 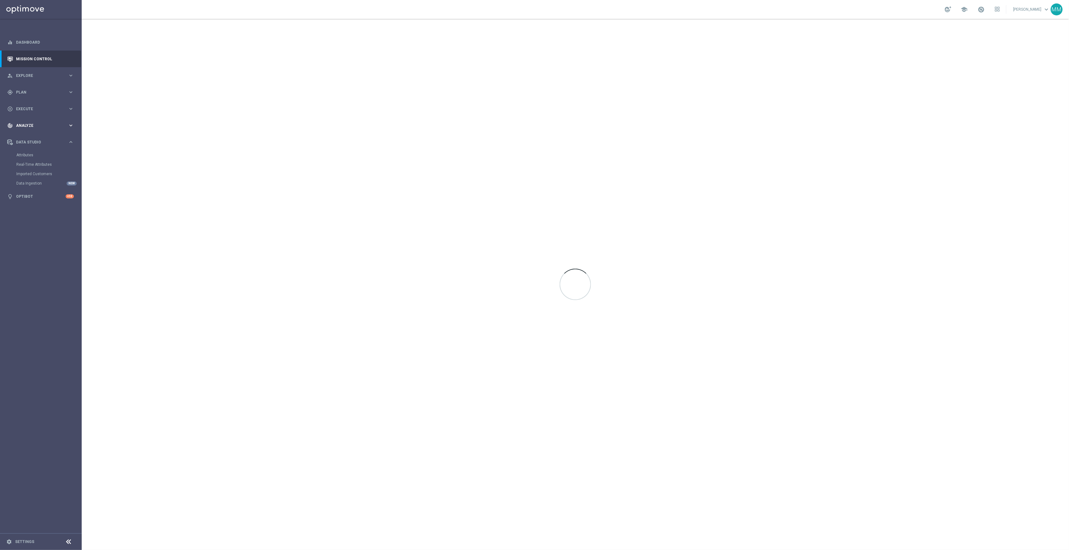 What do you see at coordinates (37, 142) in the screenshot?
I see `div: Data Studio` at bounding box center [37, 142].